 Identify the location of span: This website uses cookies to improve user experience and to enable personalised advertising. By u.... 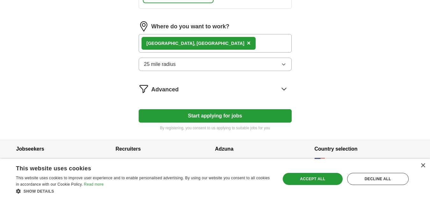
(143, 181).